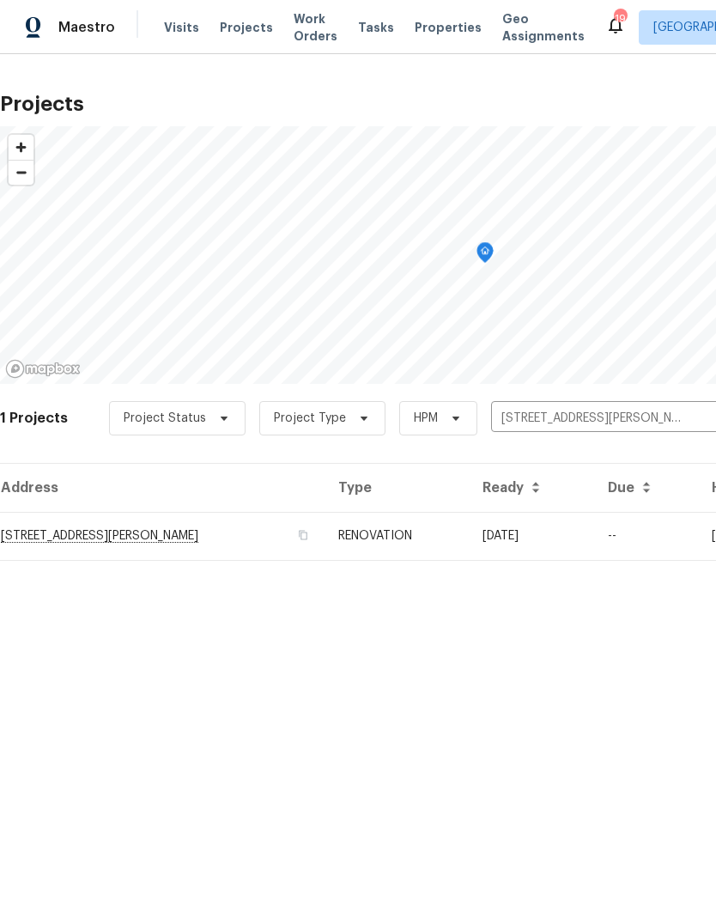  Describe the element at coordinates (532, 536) in the screenshot. I see `td: Acq COE 2025-09-15T00:00:00.000Z` at that location.